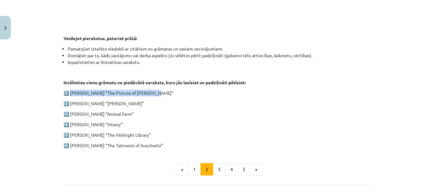 The image size is (434, 193). What do you see at coordinates (100, 38) in the screenshot?
I see `strong: Veidojot pierakstus, paturiet prātā:` at bounding box center [100, 38].